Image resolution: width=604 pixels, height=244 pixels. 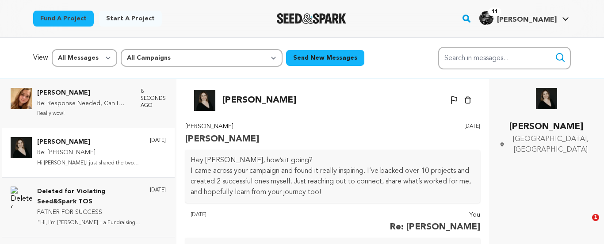 What do you see at coordinates (21, 197) in the screenshot?
I see `img: Deleted for Violating Seed&Spark TOS Photo` at bounding box center [21, 197].